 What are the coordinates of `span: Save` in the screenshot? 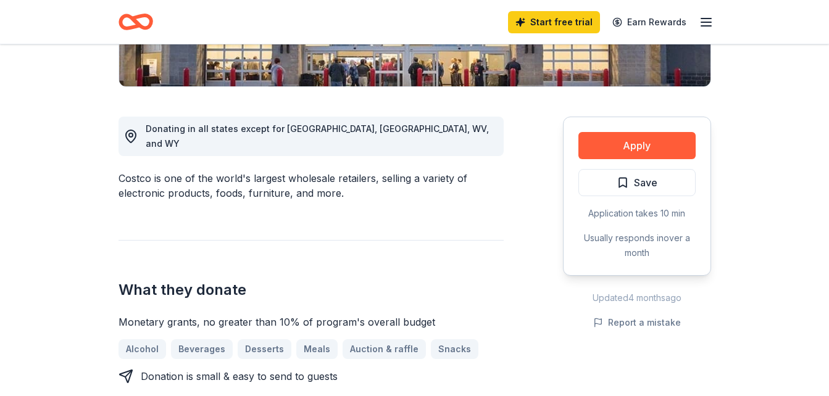 It's located at (646, 183).